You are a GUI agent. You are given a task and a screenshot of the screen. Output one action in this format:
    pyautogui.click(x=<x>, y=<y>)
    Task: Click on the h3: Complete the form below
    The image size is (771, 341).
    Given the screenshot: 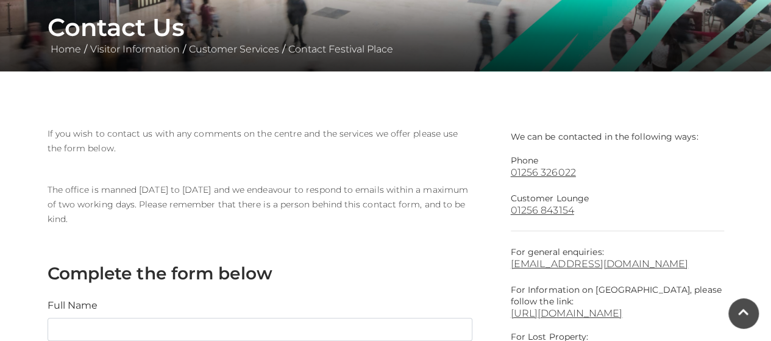 What is the action you would take?
    pyautogui.click(x=260, y=273)
    